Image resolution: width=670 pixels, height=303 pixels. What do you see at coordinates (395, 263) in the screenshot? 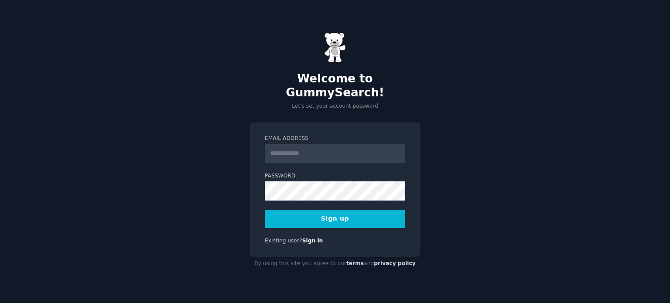
I see `a: privacy policy` at bounding box center [395, 263].